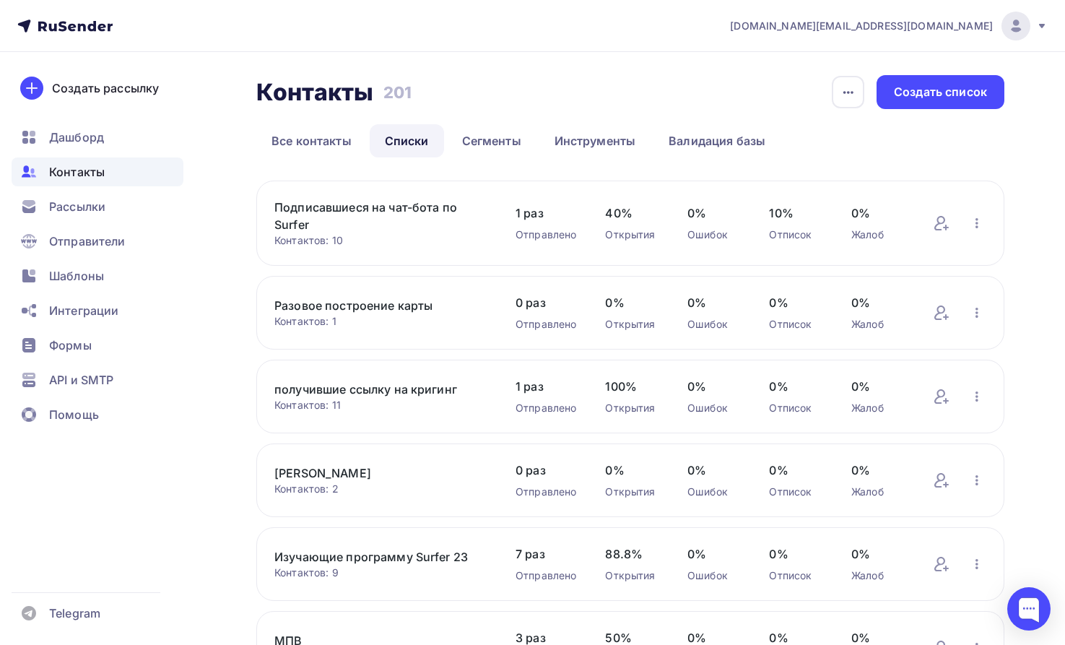 This screenshot has width=1065, height=645. Describe the element at coordinates (717, 141) in the screenshot. I see `a: Валидация базы` at that location.